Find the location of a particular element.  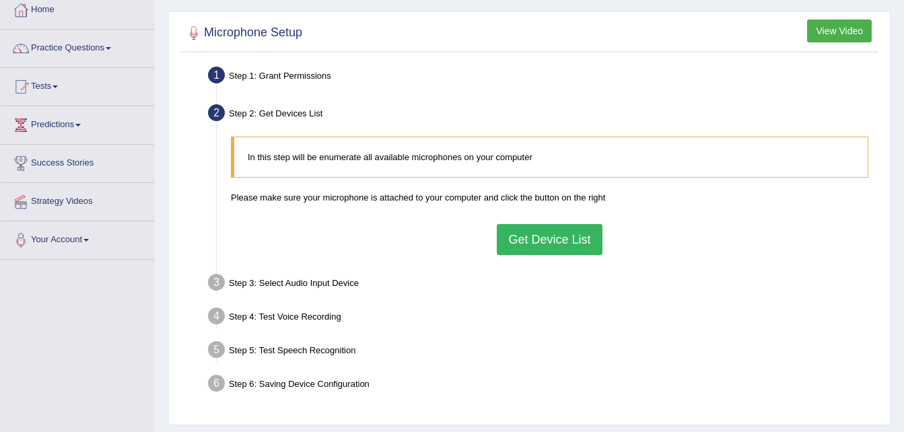

blockquote: In this step will be enumerate all available microphones on your computer is located at coordinates (549, 157).